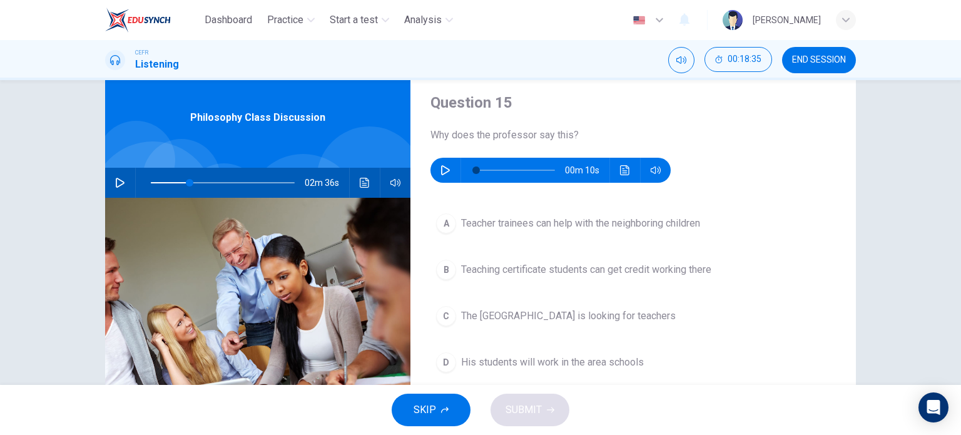  I want to click on button: Analysis, so click(429, 20).